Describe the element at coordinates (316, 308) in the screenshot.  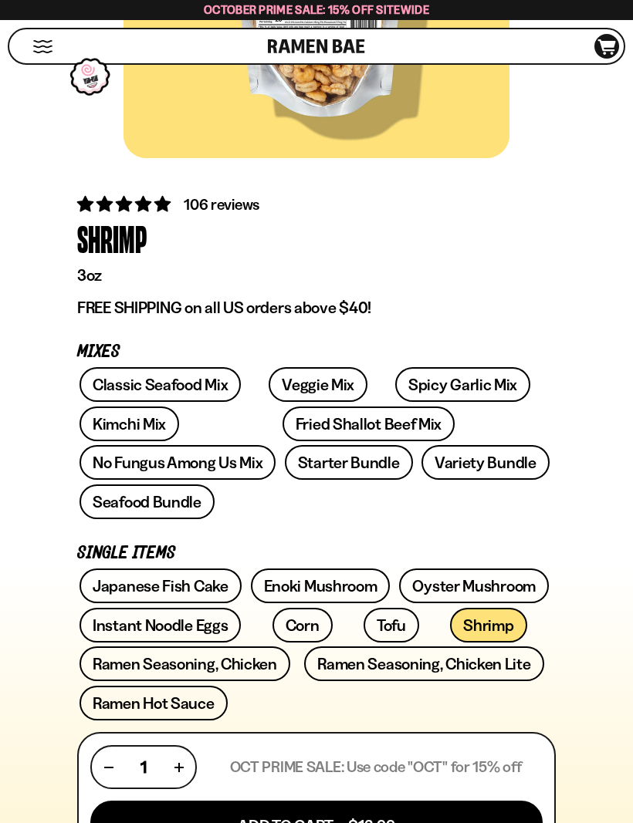
I see `p: FREE SHIPPING on all US orders above $40!` at that location.